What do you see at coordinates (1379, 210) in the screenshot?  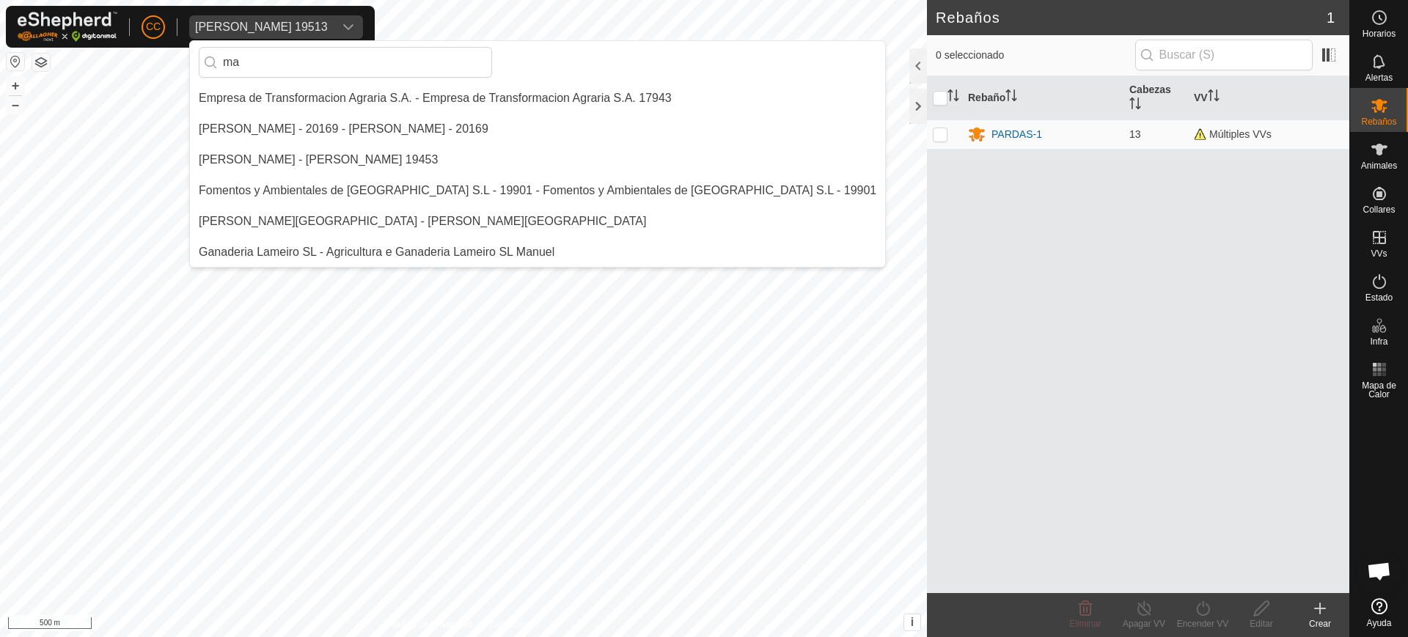 I see `span: Collares` at bounding box center [1379, 210].